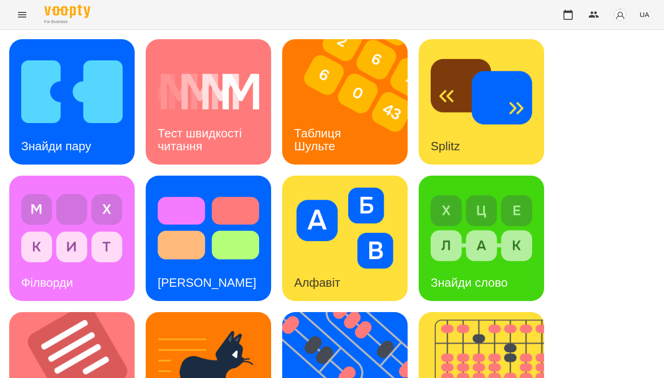 This screenshot has height=378, width=664. Describe the element at coordinates (445, 146) in the screenshot. I see `h3: Splitz` at that location.